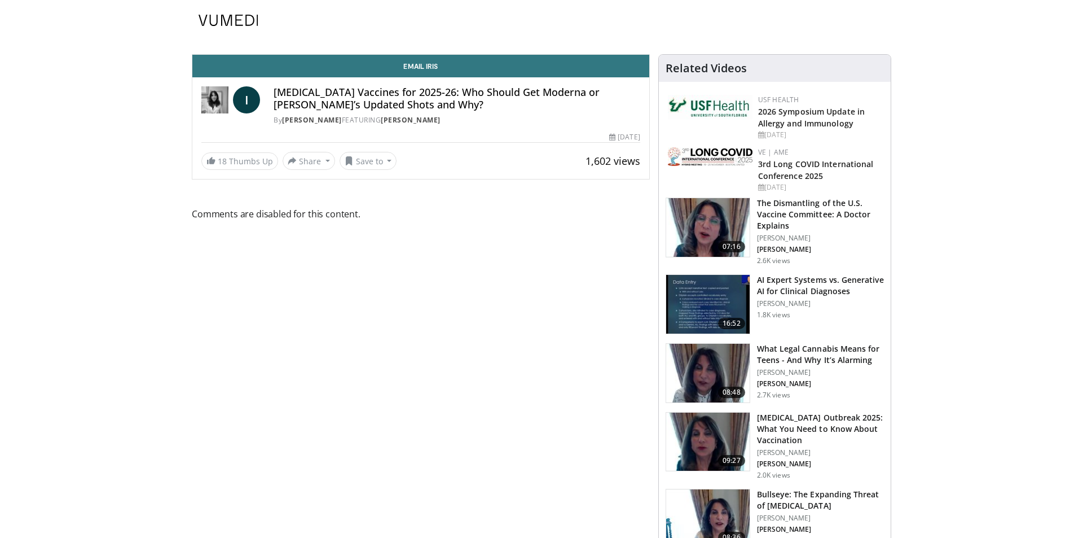  I want to click on img: Dr. Iris Gorfinkel, so click(215, 100).